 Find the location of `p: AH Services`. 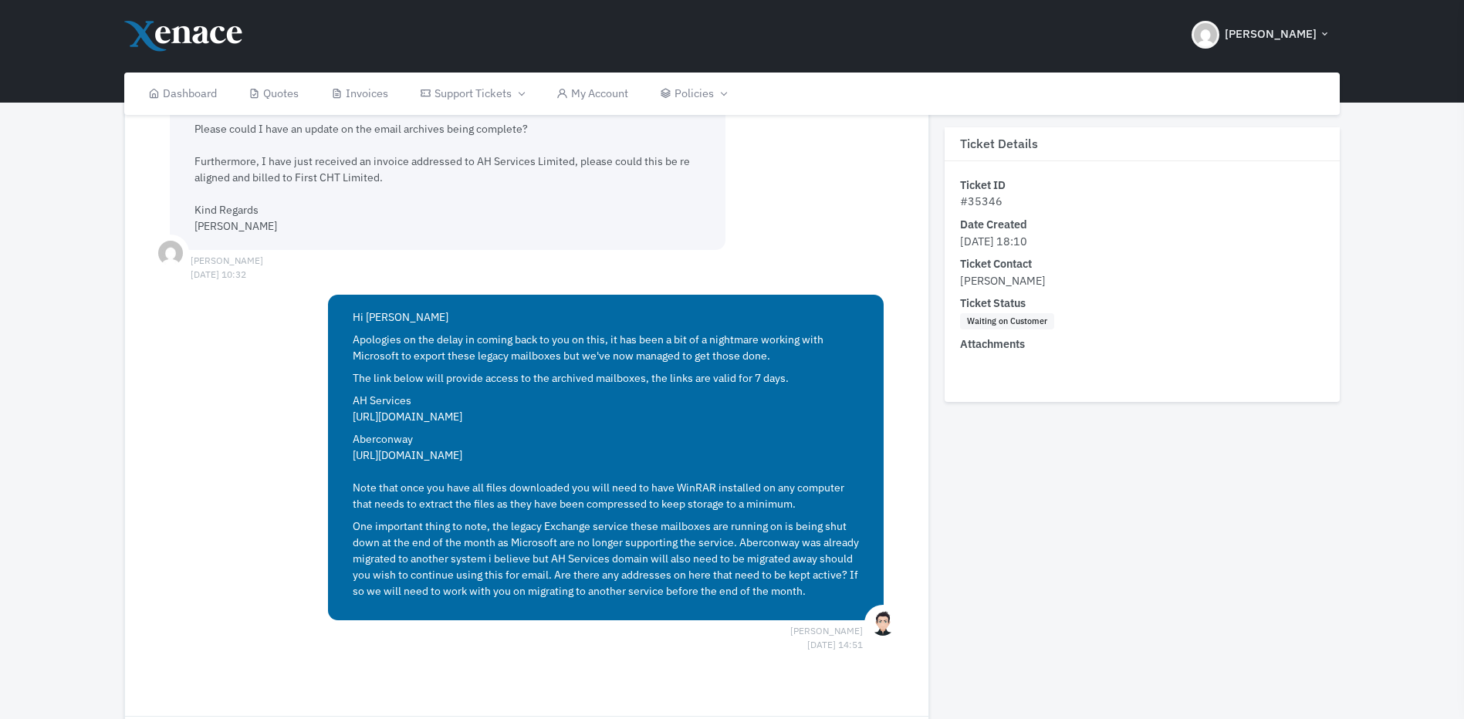

p: AH Services is located at coordinates (606, 409).